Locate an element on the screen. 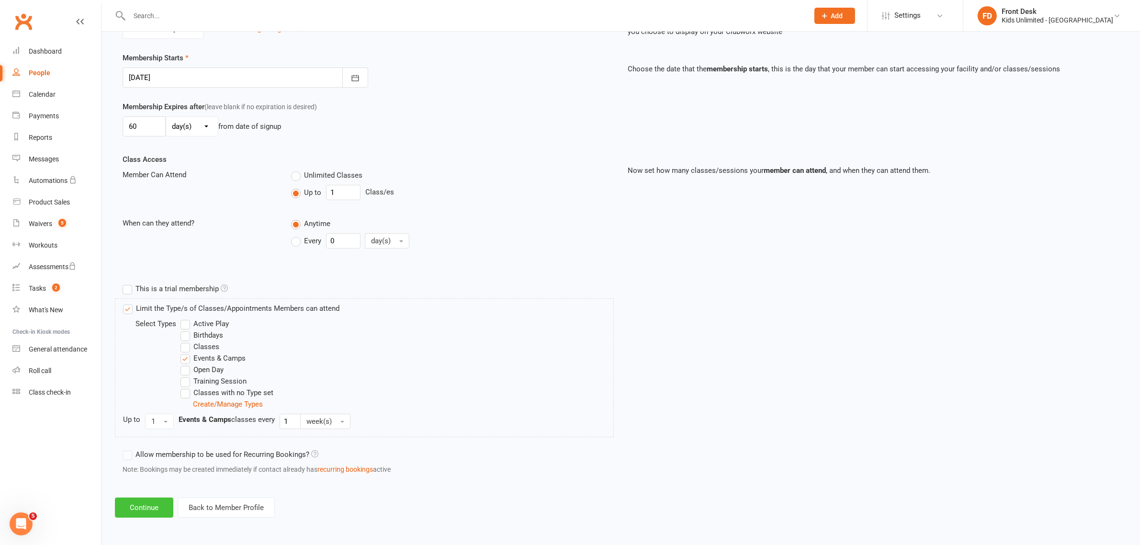 This screenshot has width=1140, height=545. div: Select Types is located at coordinates (164, 324).